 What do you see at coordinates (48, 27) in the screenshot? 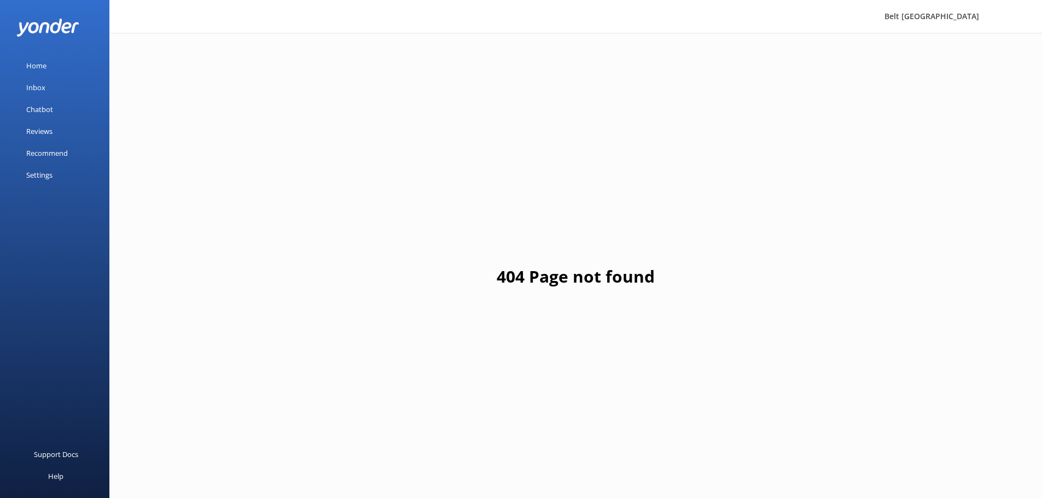
I see `img: yonder-white-logo.png` at bounding box center [48, 27].